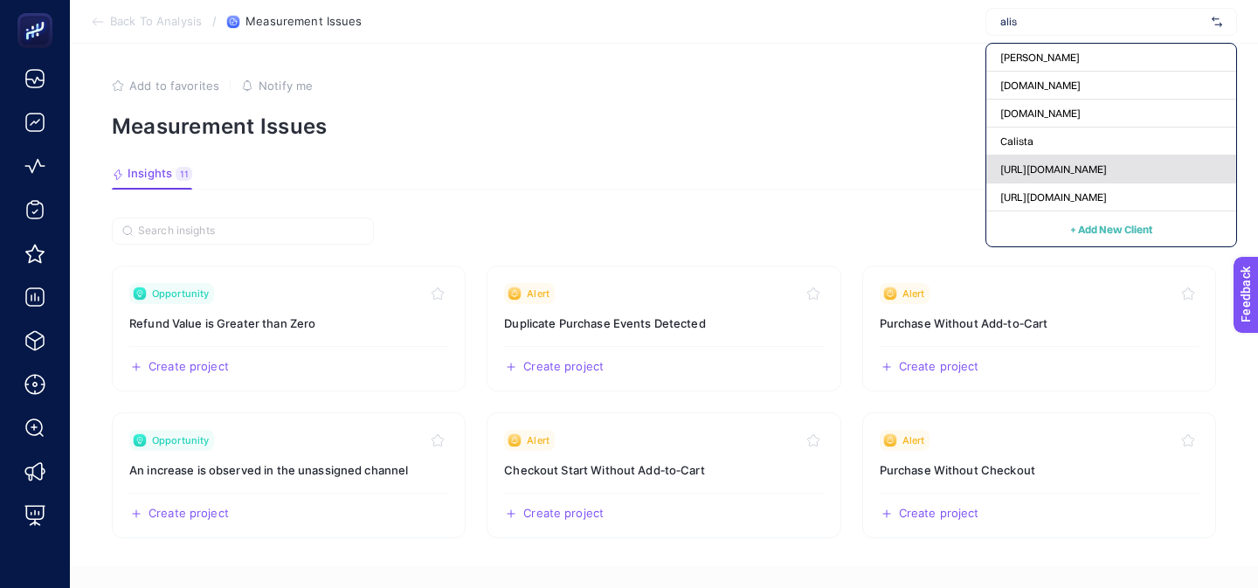 The width and height of the screenshot is (1258, 588). Describe the element at coordinates (286, 86) in the screenshot. I see `span: Notify me` at that location.